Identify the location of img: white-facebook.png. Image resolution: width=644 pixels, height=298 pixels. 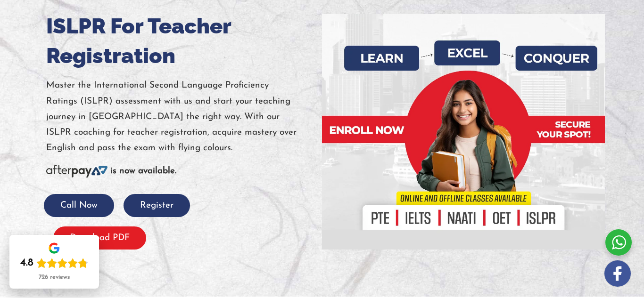
(618, 274).